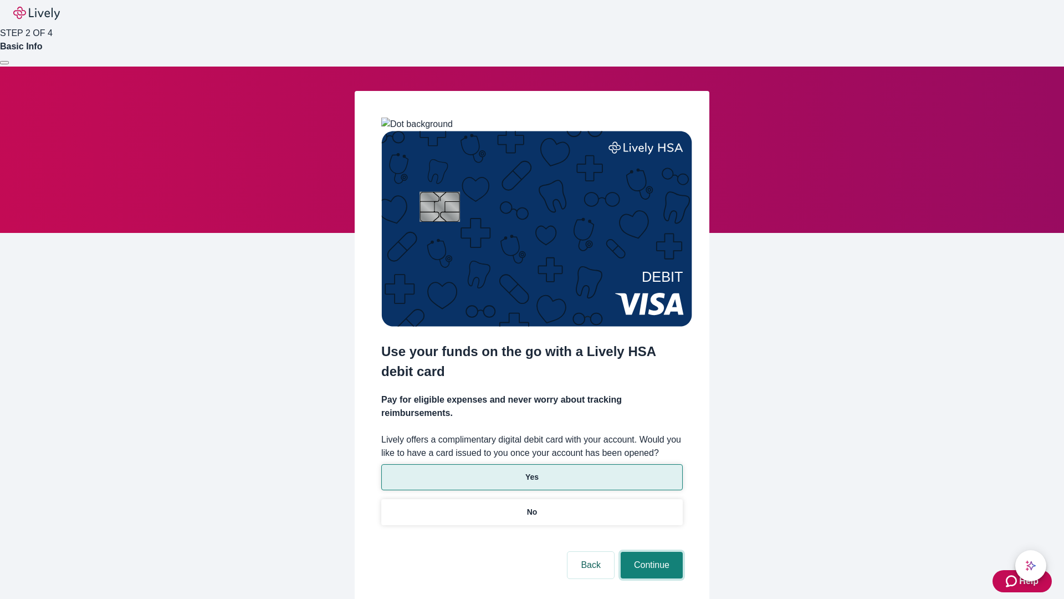  What do you see at coordinates (1031, 565) in the screenshot?
I see `button: chat` at bounding box center [1031, 565].